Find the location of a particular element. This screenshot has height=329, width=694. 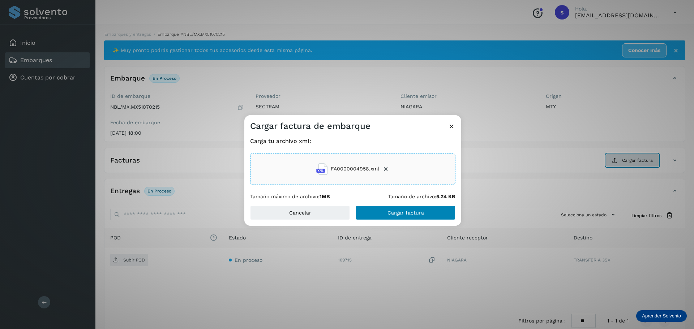

div: Aprender Solvento is located at coordinates (661, 316).